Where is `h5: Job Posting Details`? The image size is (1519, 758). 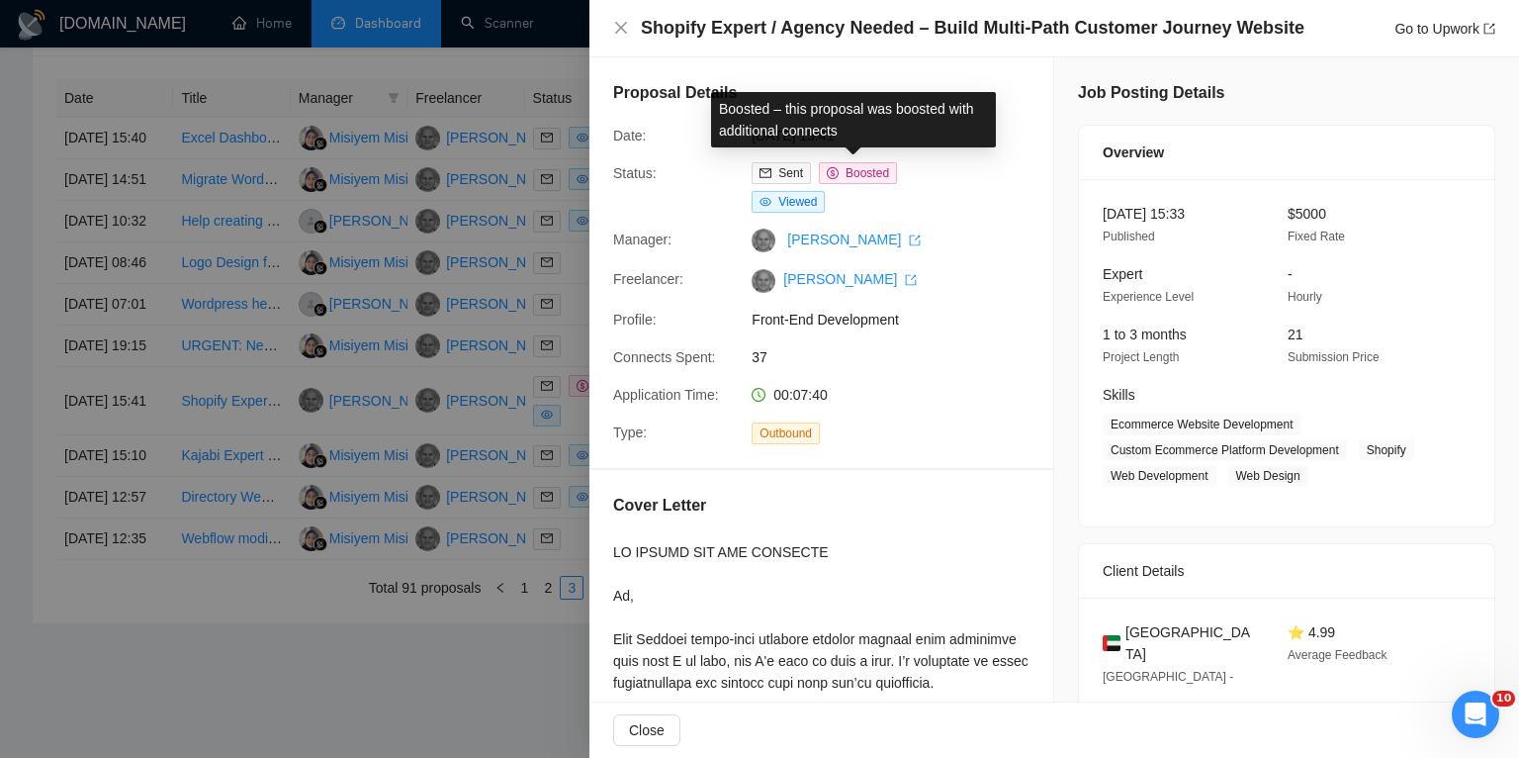 h5: Job Posting Details is located at coordinates (1151, 93).